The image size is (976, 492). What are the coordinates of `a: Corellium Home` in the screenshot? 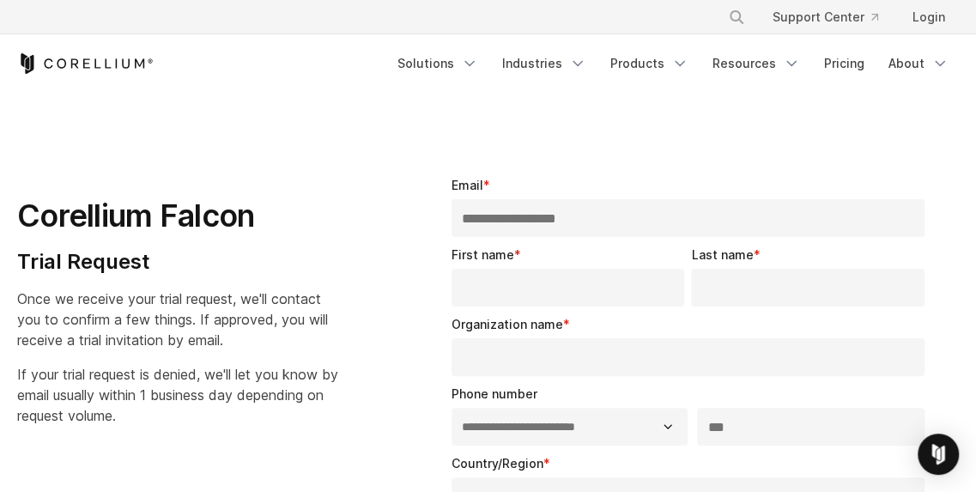 It's located at (85, 64).